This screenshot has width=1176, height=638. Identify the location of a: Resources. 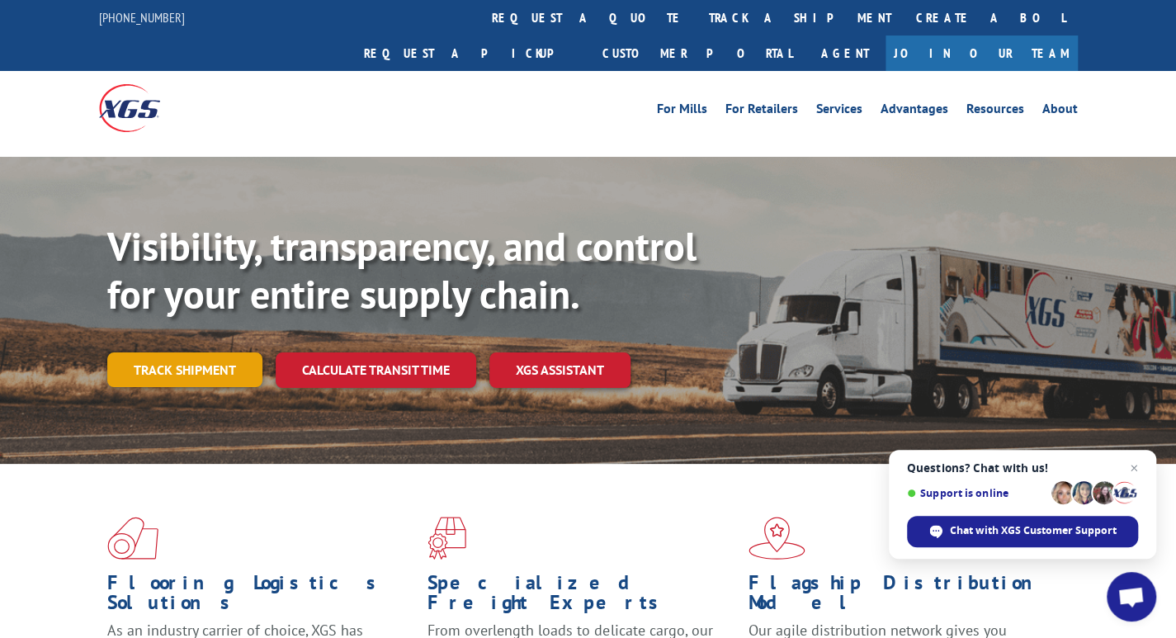
(995, 111).